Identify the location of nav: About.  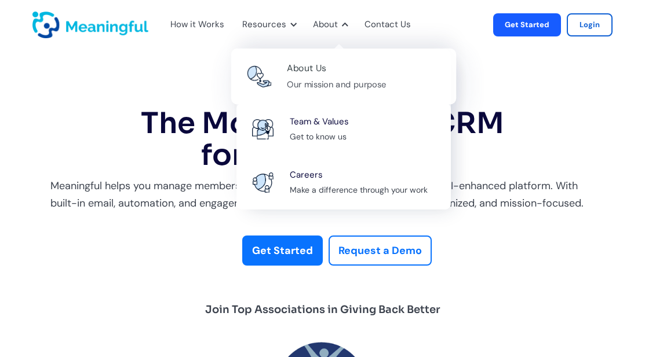
(343, 127).